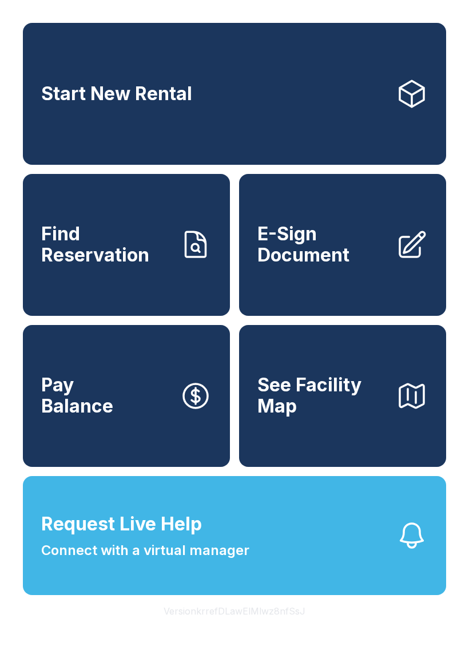 The image size is (469, 650). I want to click on a: Find Reservation, so click(126, 245).